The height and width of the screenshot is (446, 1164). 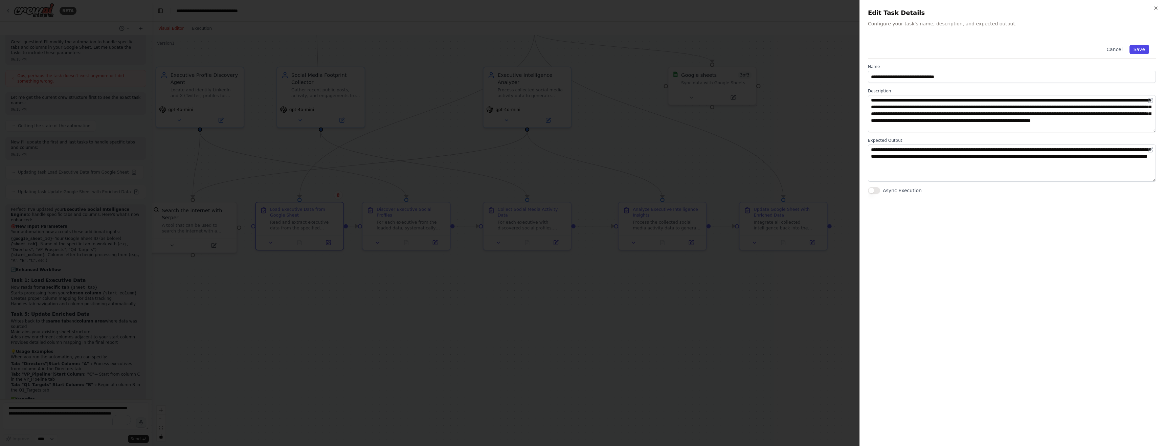 I want to click on label: Description, so click(x=1011, y=91).